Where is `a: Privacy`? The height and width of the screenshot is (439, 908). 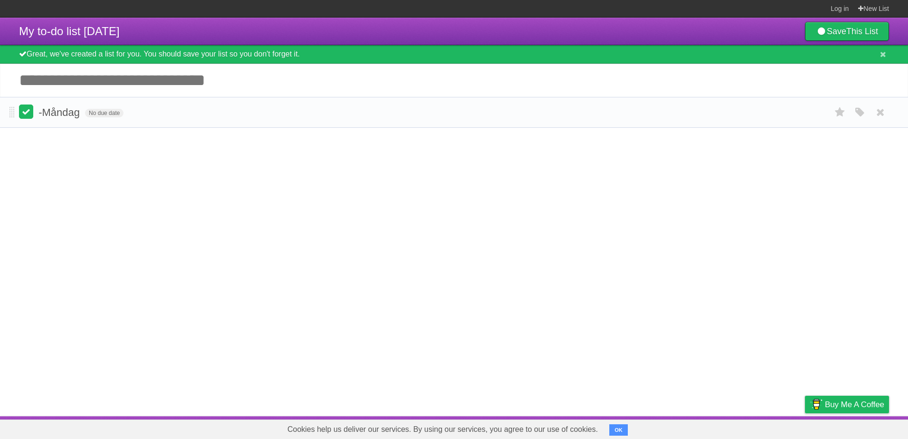 a: Privacy is located at coordinates (805, 427).